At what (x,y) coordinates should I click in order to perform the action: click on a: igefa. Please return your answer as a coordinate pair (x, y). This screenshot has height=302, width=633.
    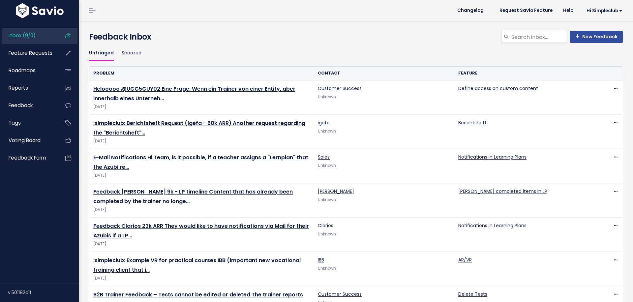
    Looking at the image, I should click on (324, 123).